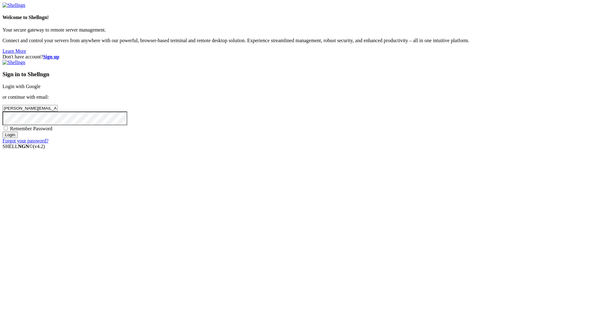 The height and width of the screenshot is (323, 599). Describe the element at coordinates (51, 56) in the screenshot. I see `a: Sign up` at that location.